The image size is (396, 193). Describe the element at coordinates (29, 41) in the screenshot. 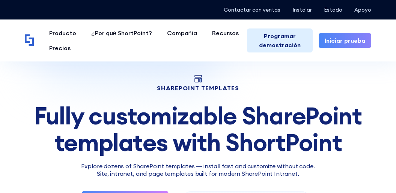

I see `a: Hogar` at that location.